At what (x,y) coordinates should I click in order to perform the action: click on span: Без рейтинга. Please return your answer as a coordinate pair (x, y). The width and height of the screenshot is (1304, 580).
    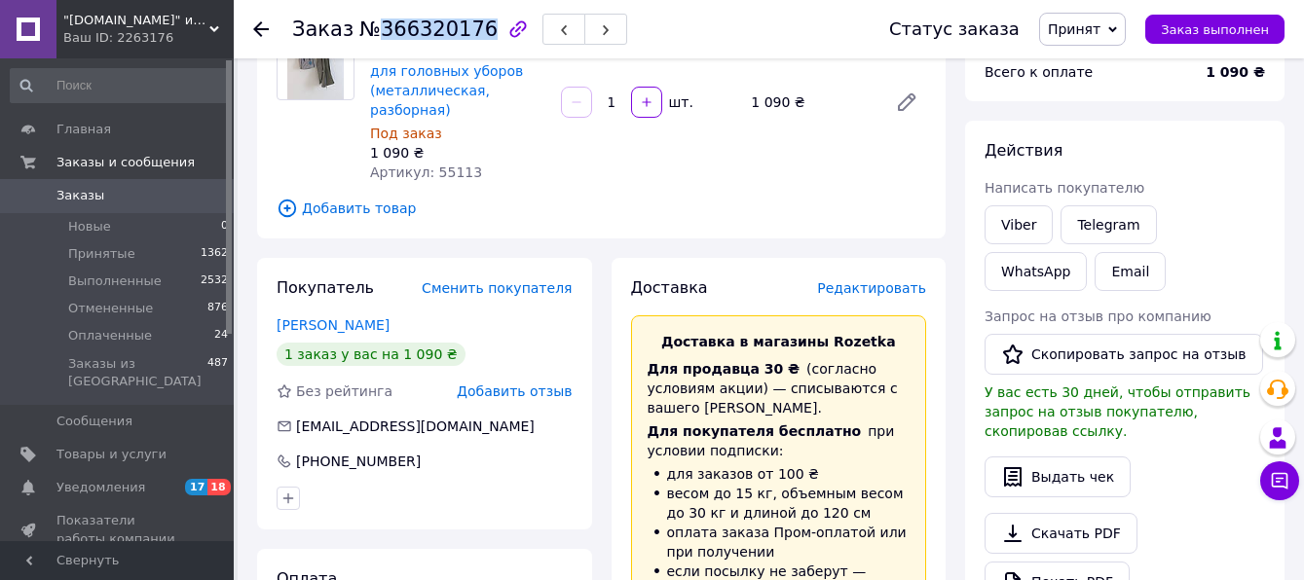
    Looking at the image, I should click on (344, 392).